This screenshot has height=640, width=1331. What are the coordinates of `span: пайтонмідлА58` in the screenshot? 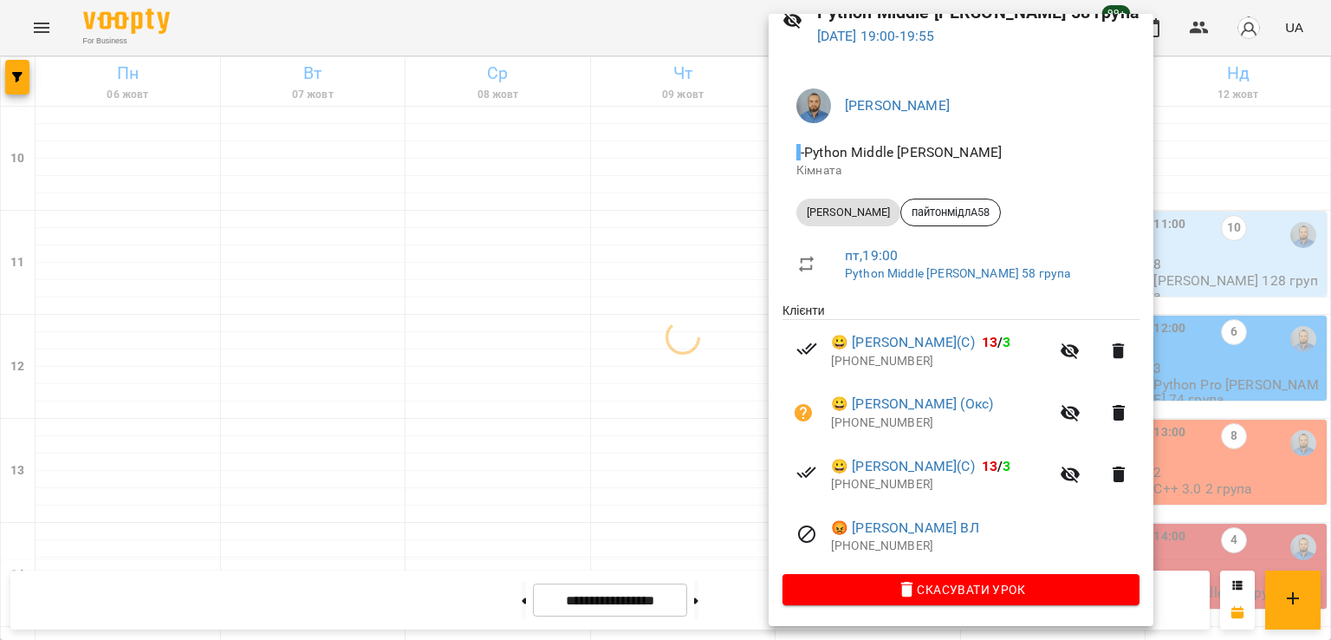 It's located at (951, 212).